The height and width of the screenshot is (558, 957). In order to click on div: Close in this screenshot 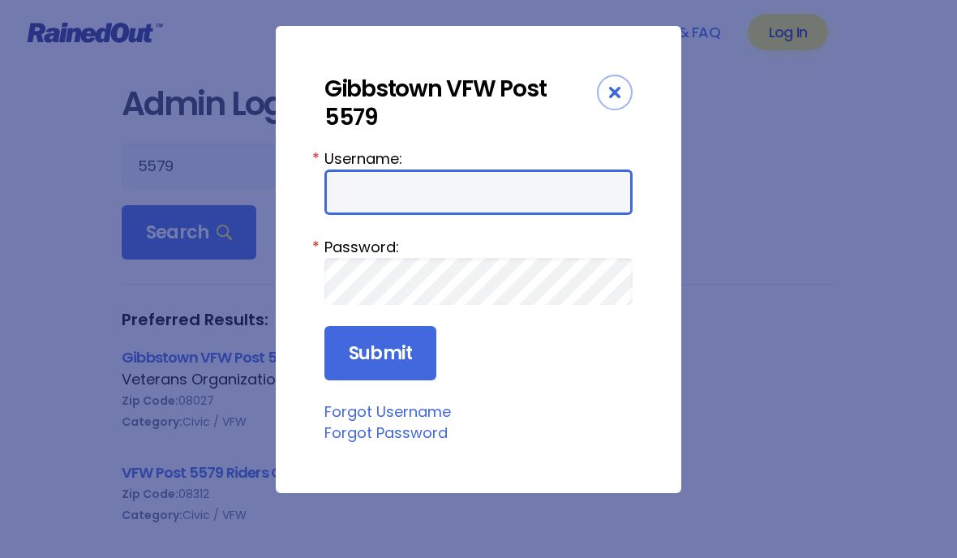, I will do `click(615, 92)`.